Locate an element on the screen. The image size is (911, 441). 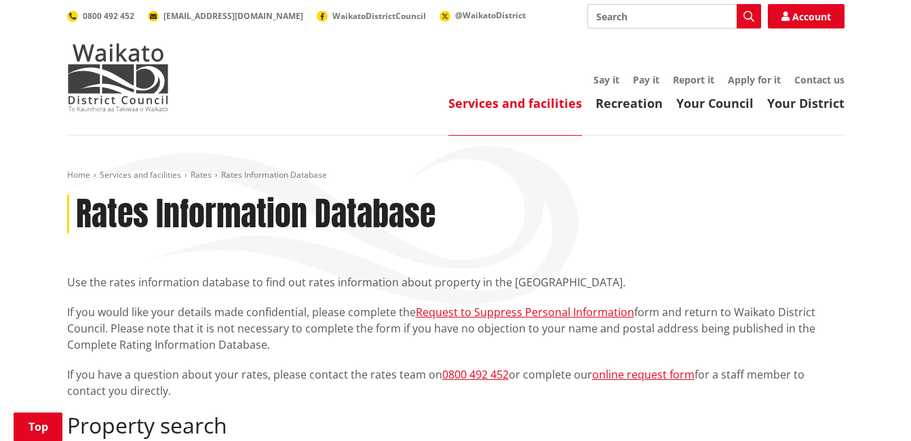
a: @WaikatoDistrict is located at coordinates (482, 15).